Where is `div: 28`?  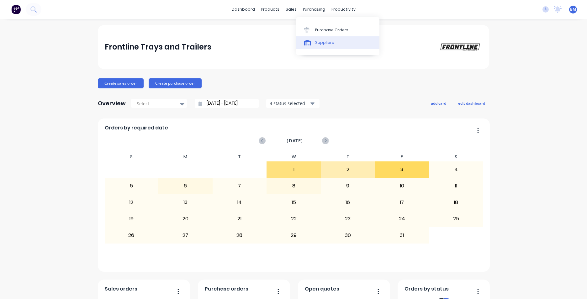 div: 28 is located at coordinates (240, 235).